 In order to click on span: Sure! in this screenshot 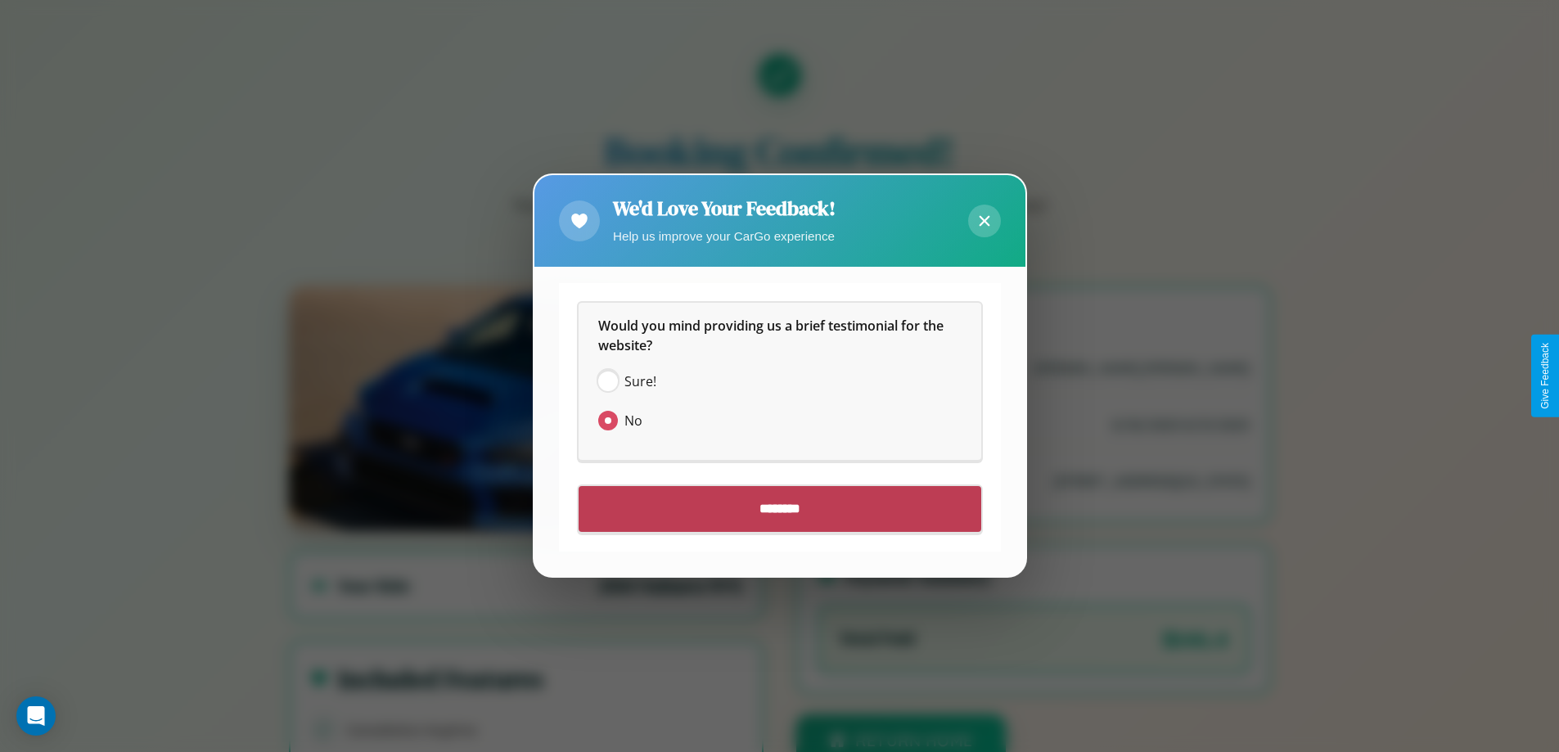, I will do `click(640, 382)`.